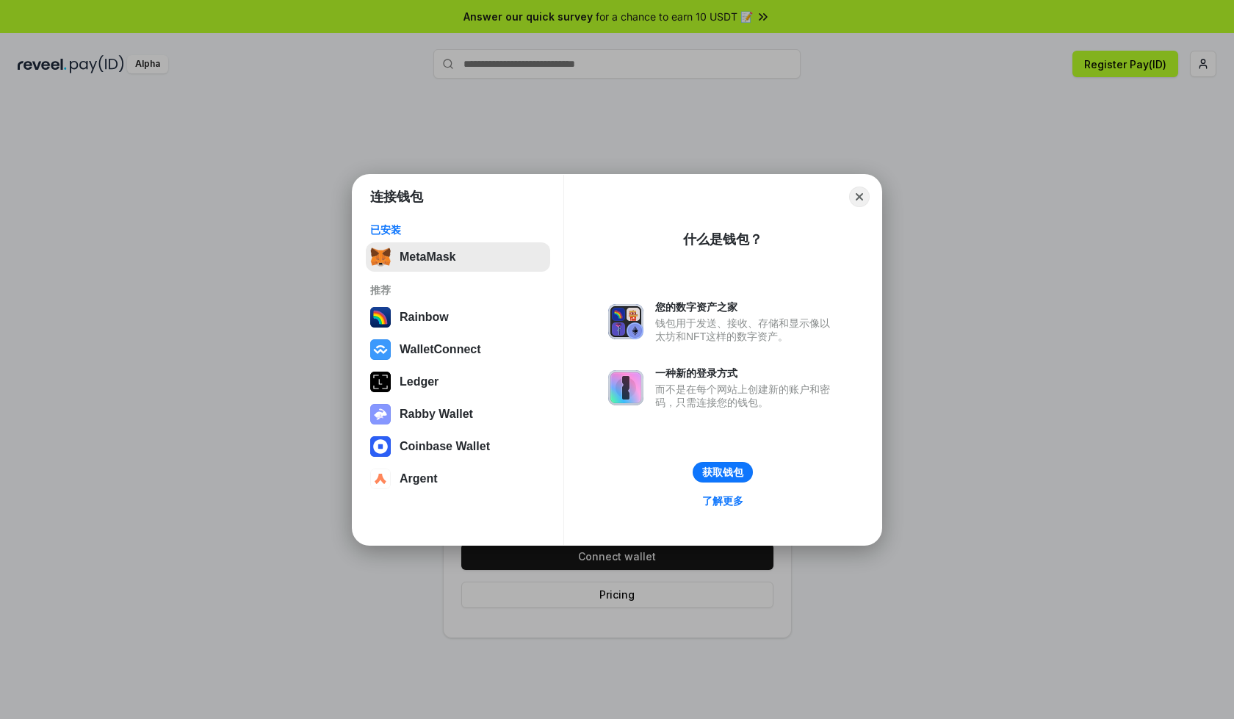  Describe the element at coordinates (458, 414) in the screenshot. I see `button: Rabby Wallet` at that location.